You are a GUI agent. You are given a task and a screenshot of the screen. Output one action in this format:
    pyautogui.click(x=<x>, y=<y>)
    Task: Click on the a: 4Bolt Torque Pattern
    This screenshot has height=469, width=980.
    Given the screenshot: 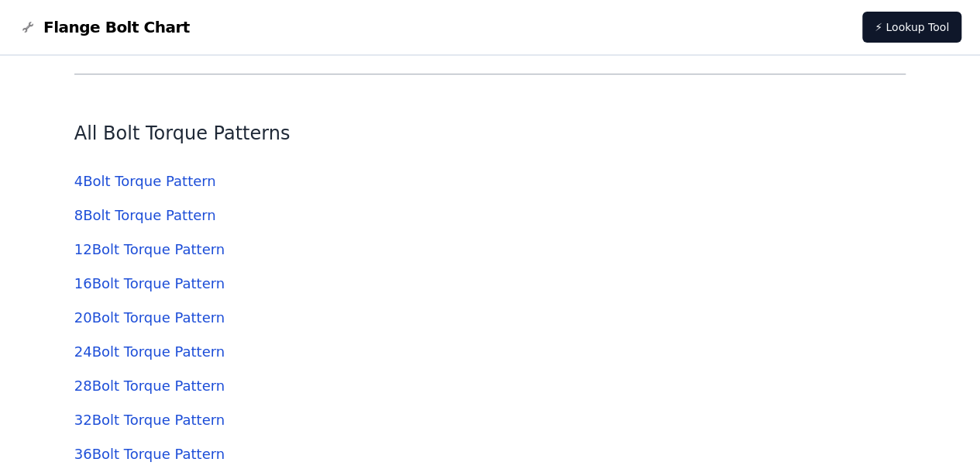 What is the action you would take?
    pyautogui.click(x=145, y=181)
    